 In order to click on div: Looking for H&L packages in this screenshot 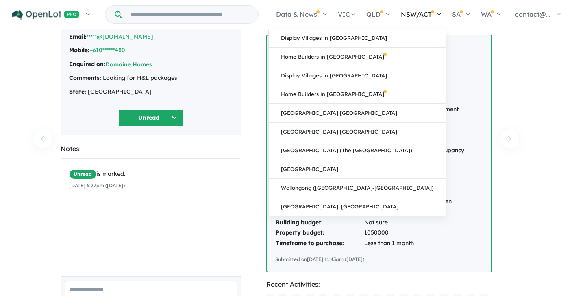, I will do `click(151, 78)`.